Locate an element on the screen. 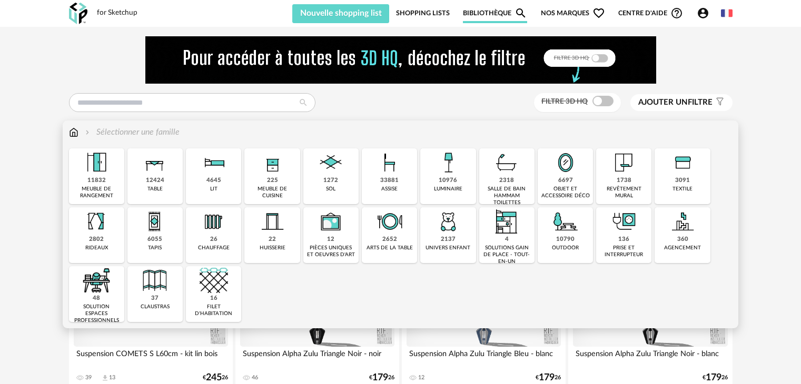 Image resolution: width=801 pixels, height=384 pixels. div: claustras is located at coordinates (155, 307).